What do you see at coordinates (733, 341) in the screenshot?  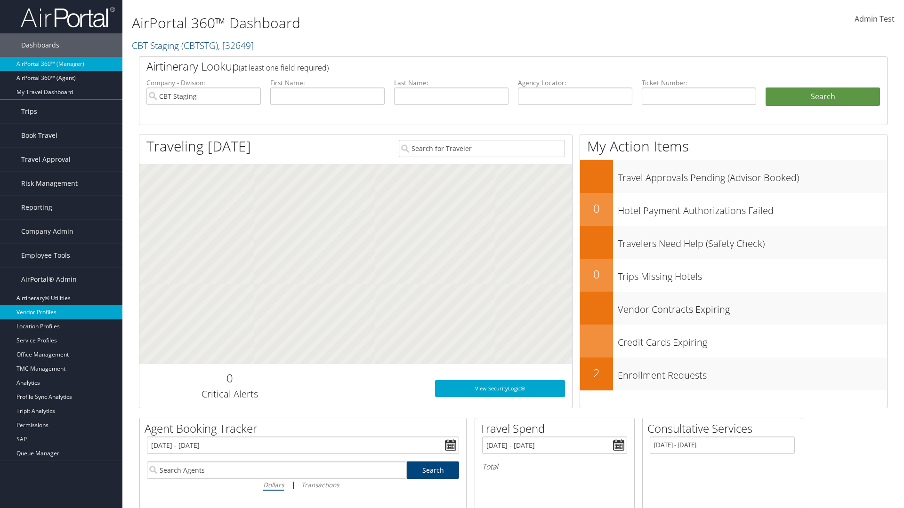 I see `a: Credit Cards Expiring` at bounding box center [733, 341].